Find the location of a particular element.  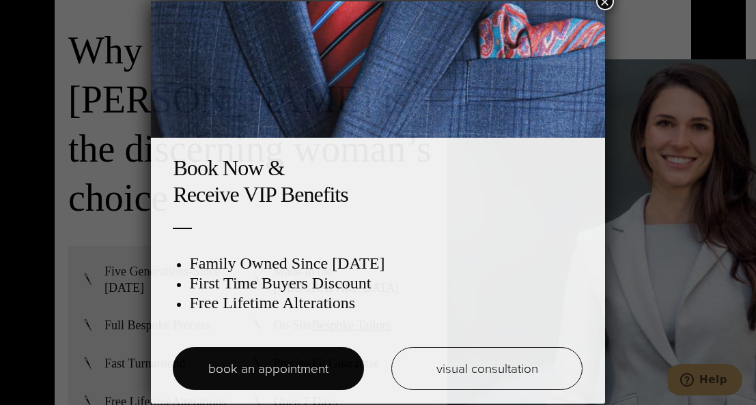

span: Help is located at coordinates (45, 16).